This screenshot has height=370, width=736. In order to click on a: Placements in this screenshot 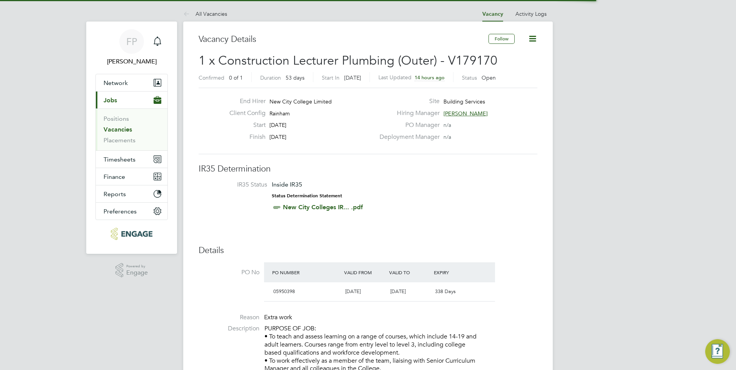, I will do `click(119, 140)`.